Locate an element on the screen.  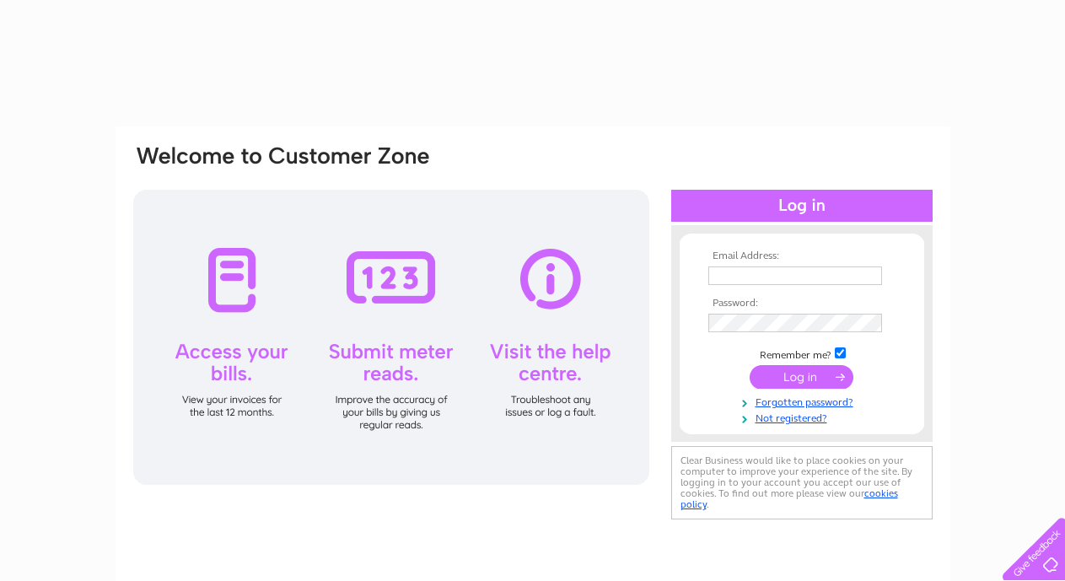
input: Submit is located at coordinates (801, 377).